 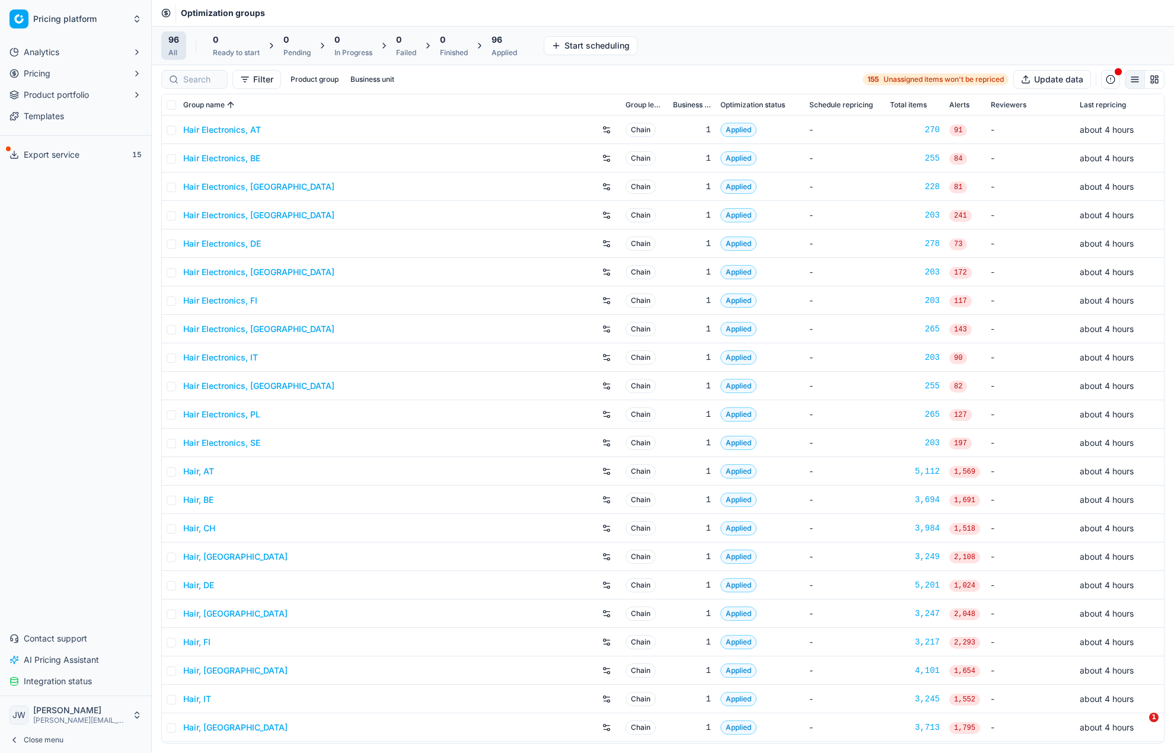 I want to click on div: 3,984, so click(x=915, y=528).